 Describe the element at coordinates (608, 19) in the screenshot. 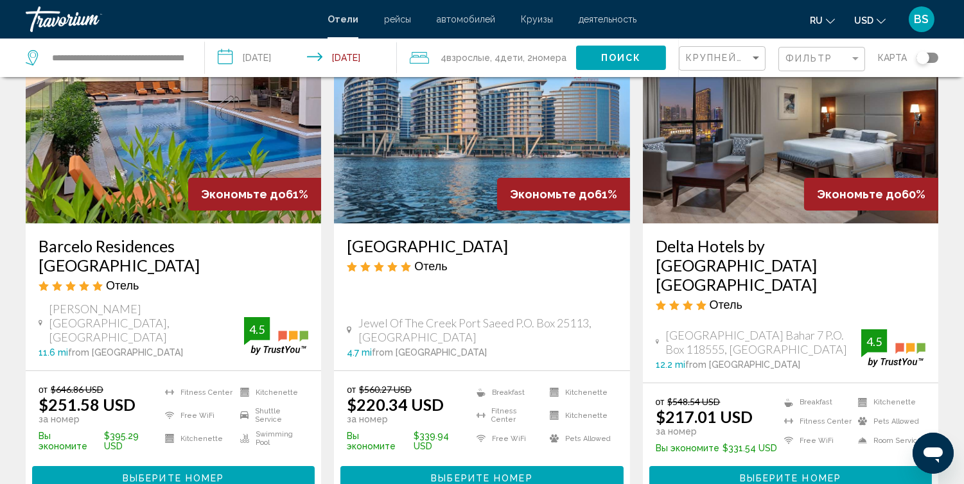

I see `a: деятельность` at that location.